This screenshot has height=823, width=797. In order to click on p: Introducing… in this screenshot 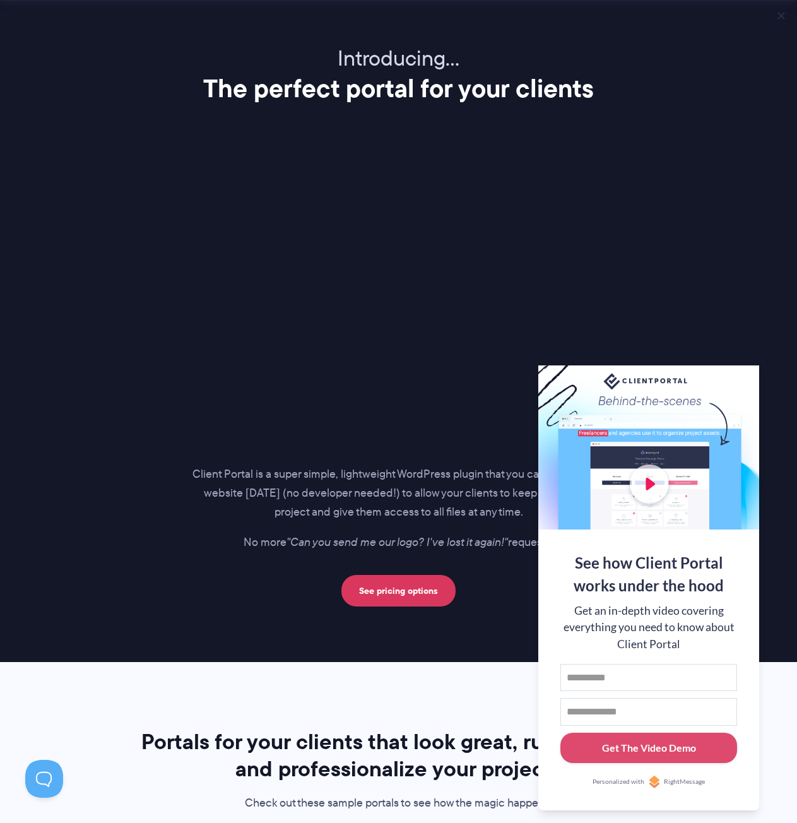, I will do `click(398, 59)`.